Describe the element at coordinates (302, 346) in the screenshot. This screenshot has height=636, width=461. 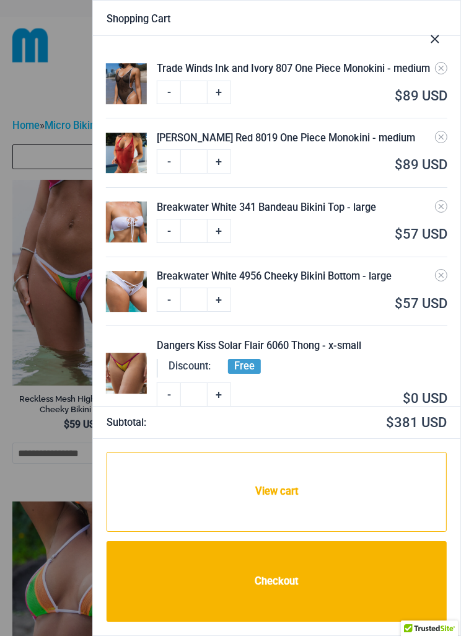
I see `div: Dangers Kiss Solar Flair 6060 Thong - x-small` at that location.